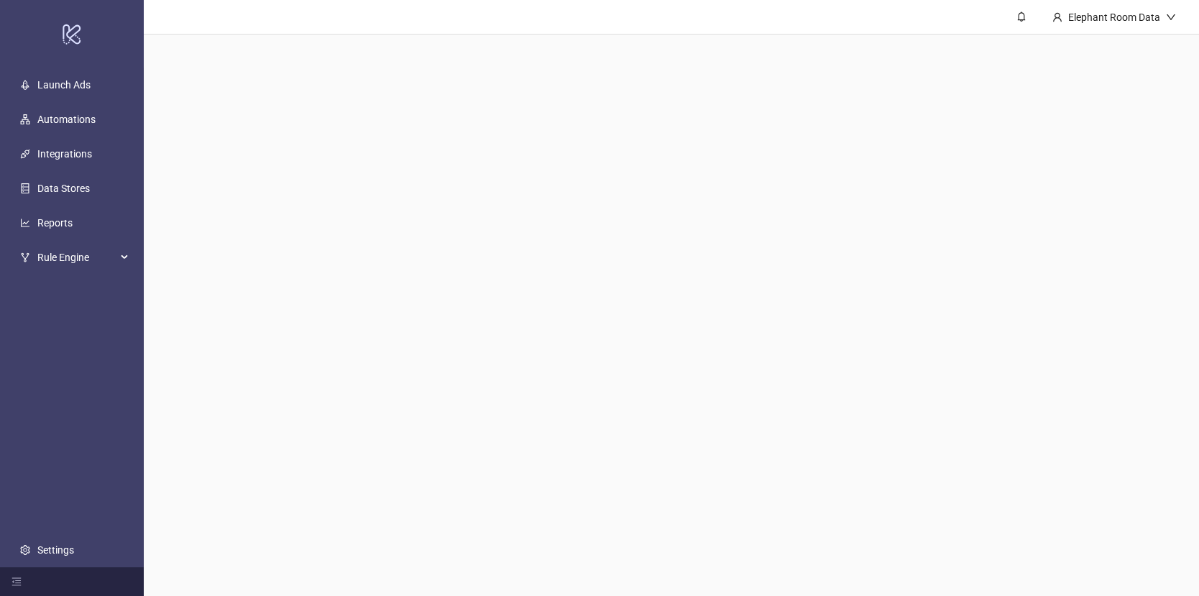 This screenshot has width=1199, height=596. Describe the element at coordinates (1171, 17) in the screenshot. I see `span: down` at that location.